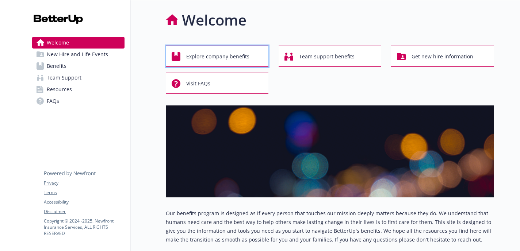 The width and height of the screenshot is (520, 251). Describe the element at coordinates (78, 90) in the screenshot. I see `a: Resources` at that location.